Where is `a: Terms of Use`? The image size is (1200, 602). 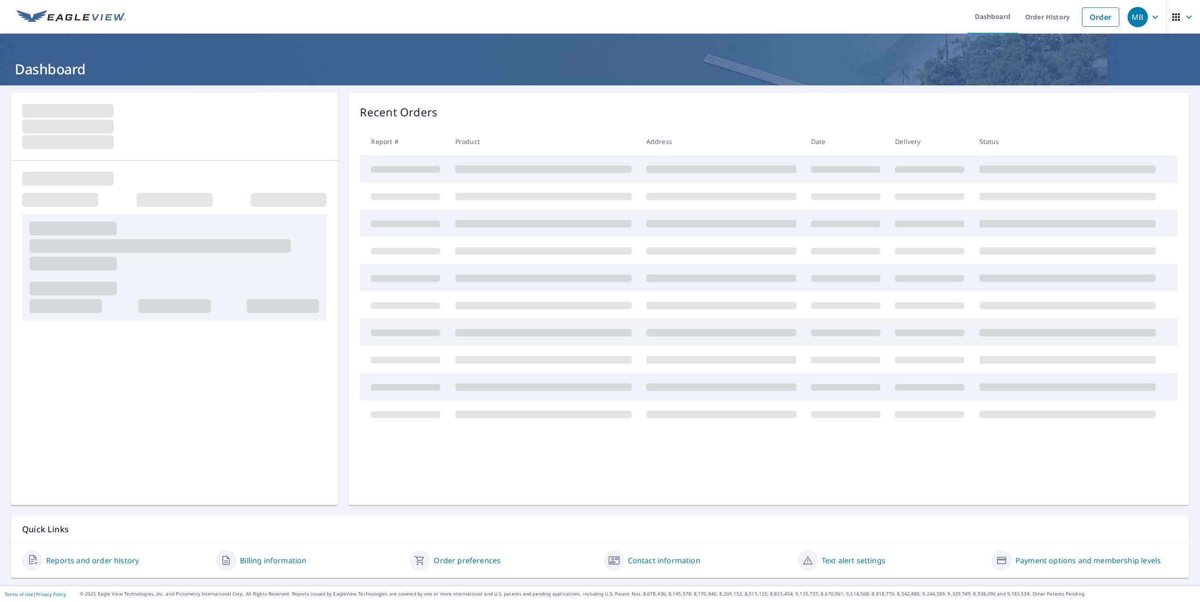
a: Terms of Use is located at coordinates (19, 594).